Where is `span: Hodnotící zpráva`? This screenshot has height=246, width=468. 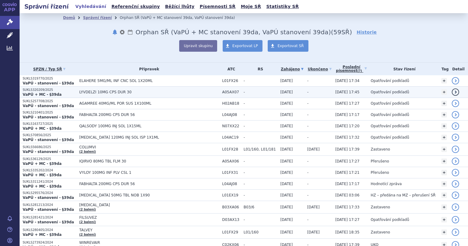
span: Hodnotící zpráva is located at coordinates (386, 184).